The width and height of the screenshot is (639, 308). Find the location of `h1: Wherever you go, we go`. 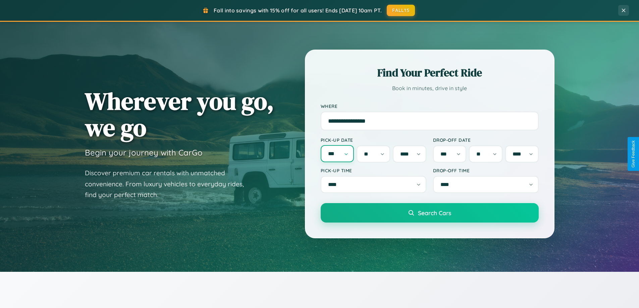

h1: Wherever you go, we go is located at coordinates (179, 114).